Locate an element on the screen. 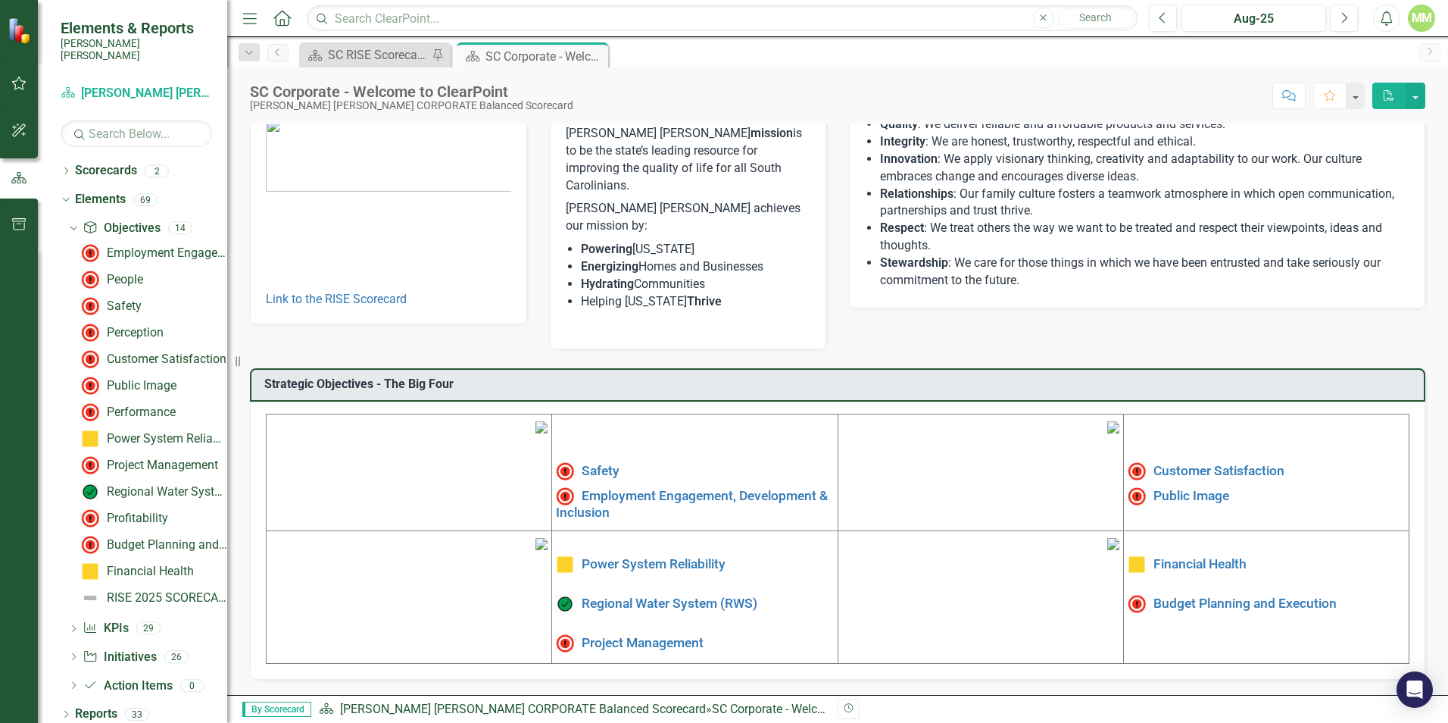 This screenshot has width=1448, height=723. div: 69 is located at coordinates (145, 199).